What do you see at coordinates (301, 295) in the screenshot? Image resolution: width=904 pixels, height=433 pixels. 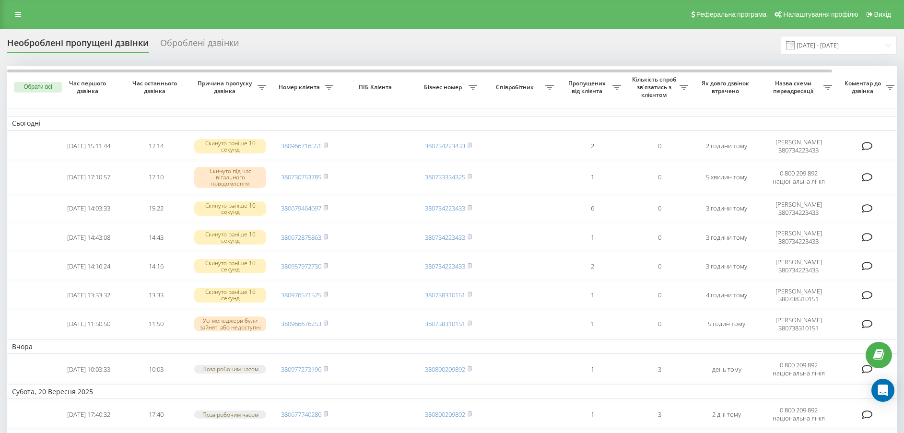 I see `a: 380976571525` at bounding box center [301, 295].